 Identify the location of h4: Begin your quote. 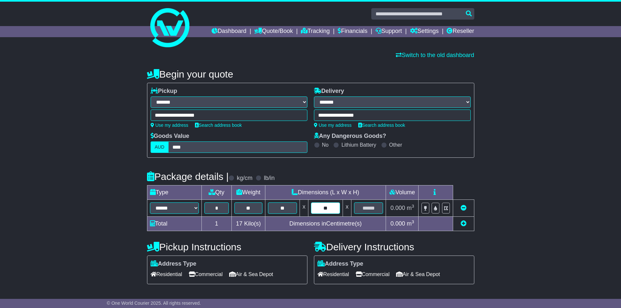
(311, 74).